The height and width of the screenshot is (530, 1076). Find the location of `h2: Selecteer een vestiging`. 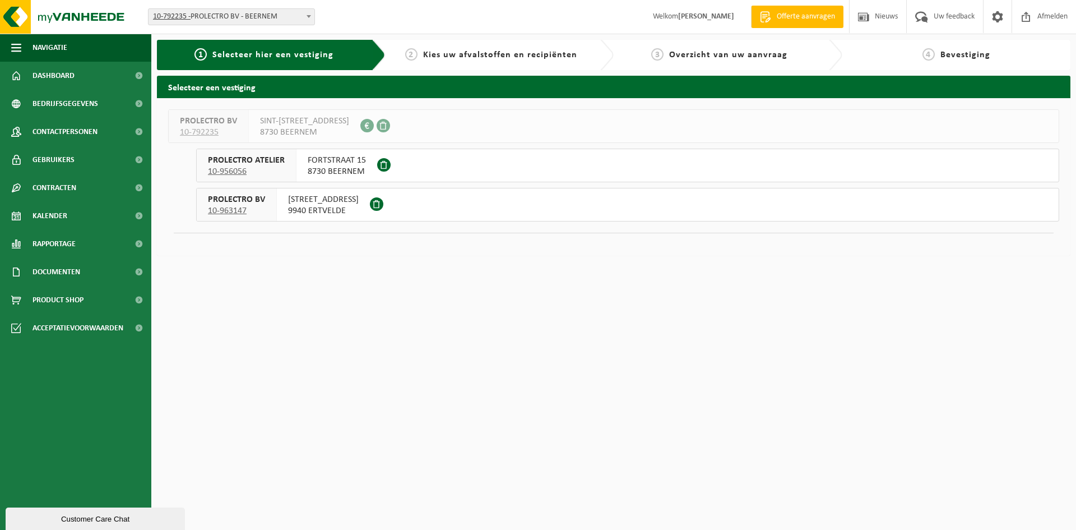

h2: Selecteer een vestiging is located at coordinates (614, 86).